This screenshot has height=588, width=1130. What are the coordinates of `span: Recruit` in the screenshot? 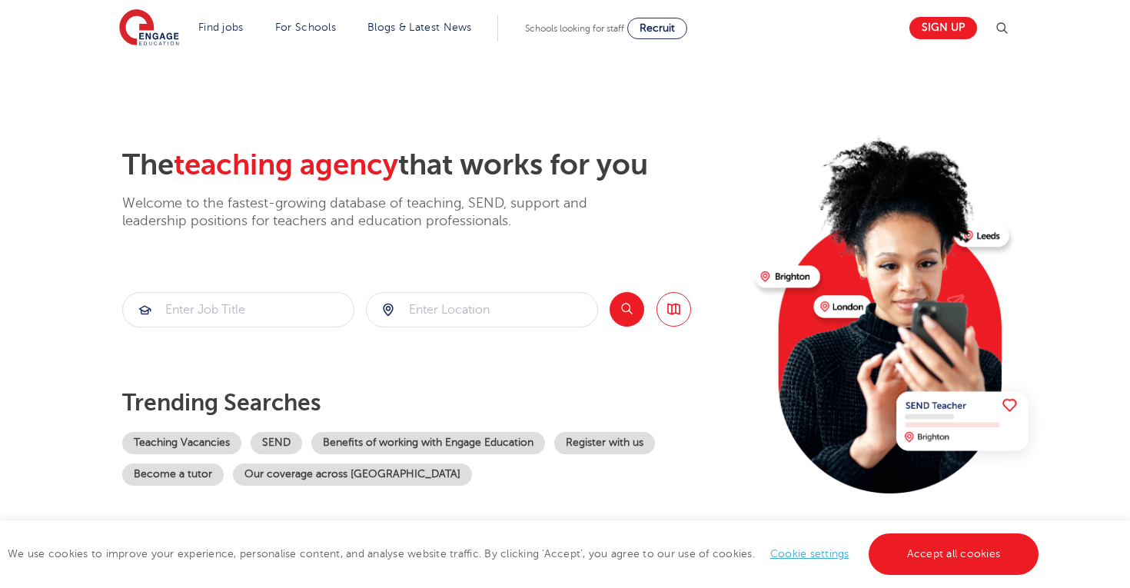 It's located at (657, 28).